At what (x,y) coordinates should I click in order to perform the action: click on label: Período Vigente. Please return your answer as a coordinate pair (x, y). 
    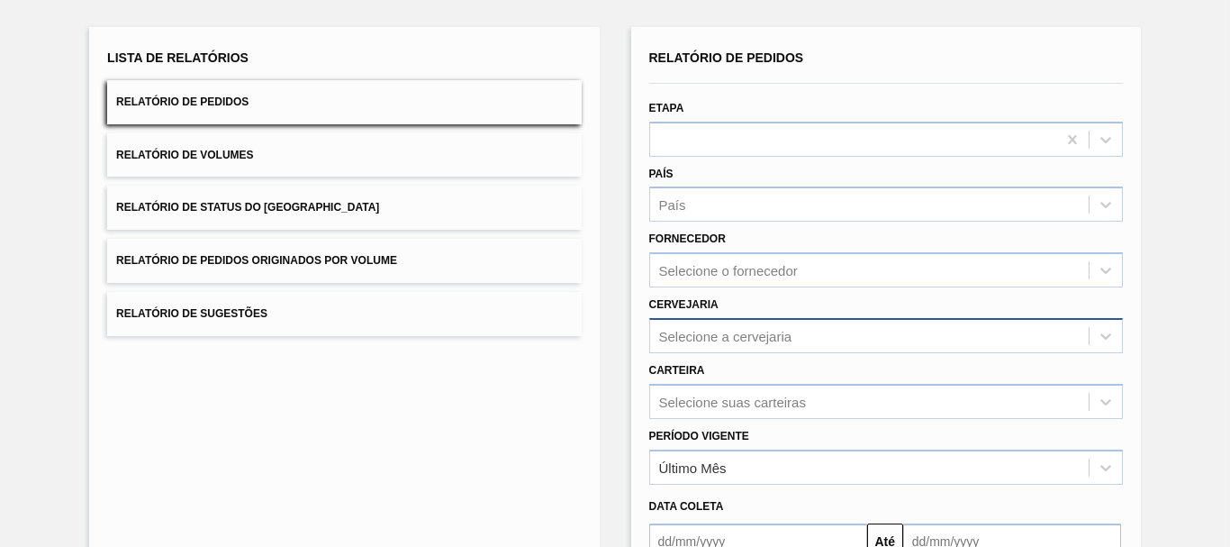
    Looking at the image, I should click on (699, 436).